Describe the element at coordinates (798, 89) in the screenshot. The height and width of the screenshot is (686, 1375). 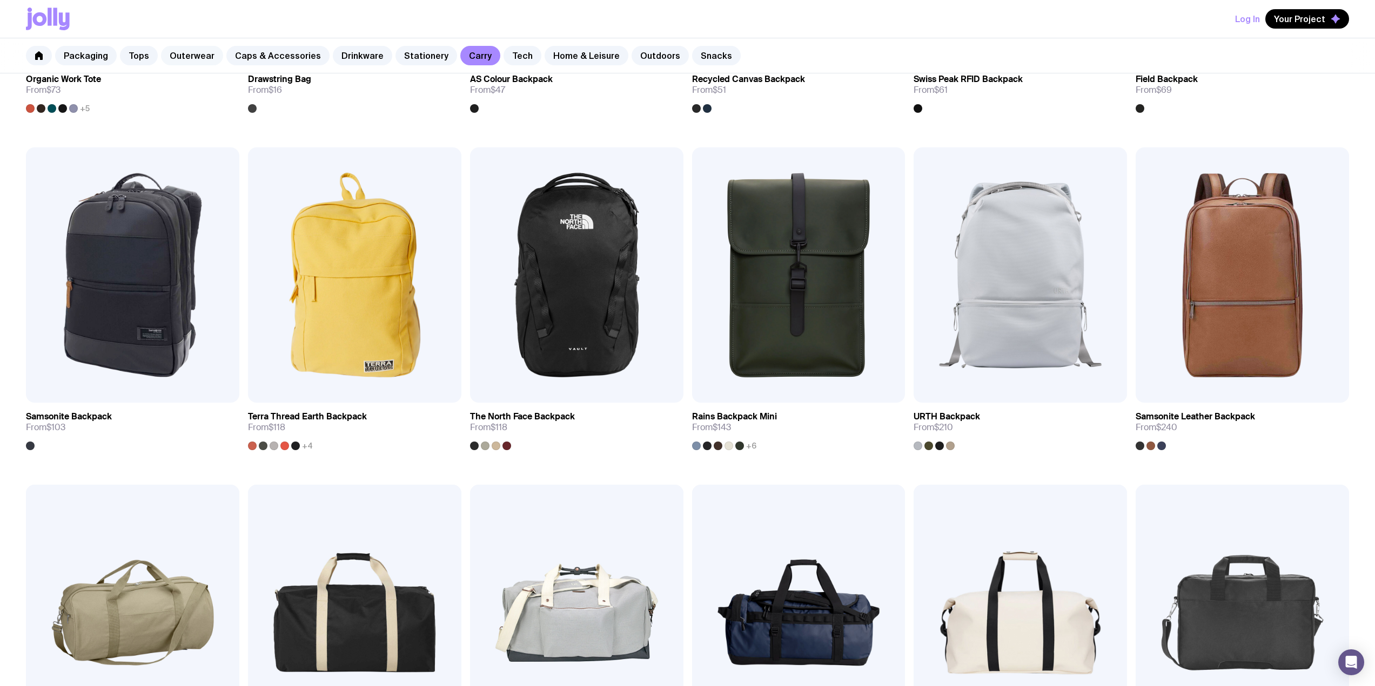
I see `a: Recycled Canvas BackpackFrom$51` at that location.